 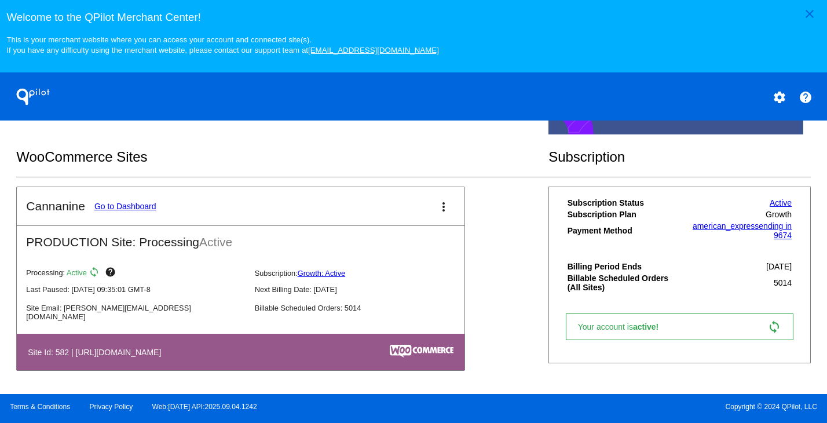 I want to click on span: active!, so click(x=649, y=327).